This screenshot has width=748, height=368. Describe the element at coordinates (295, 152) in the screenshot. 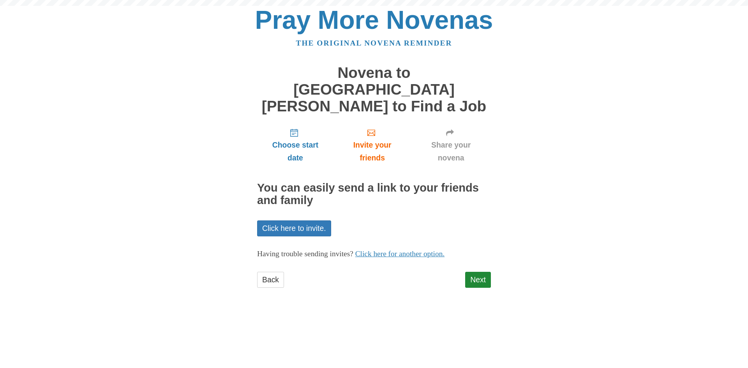

I see `span: Choose start date` at that location.